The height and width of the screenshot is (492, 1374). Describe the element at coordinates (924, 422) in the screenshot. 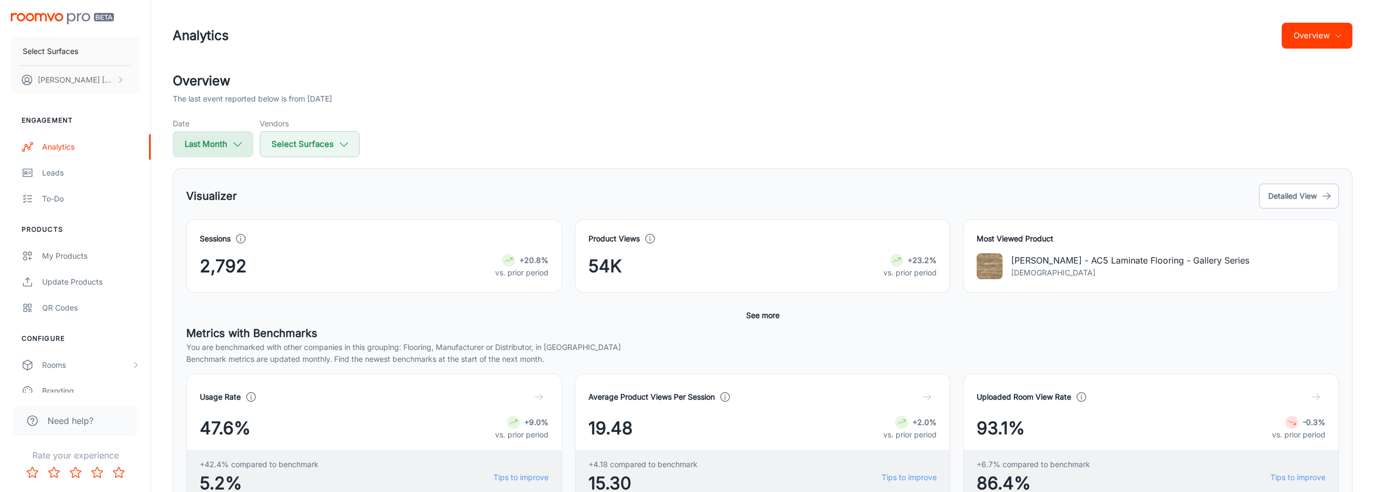

I see `strong: +2.0%` at that location.